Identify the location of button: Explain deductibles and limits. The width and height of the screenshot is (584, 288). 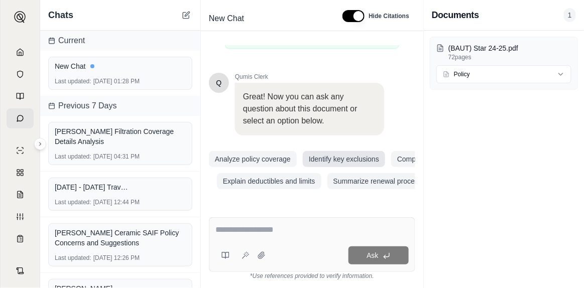
(269, 181).